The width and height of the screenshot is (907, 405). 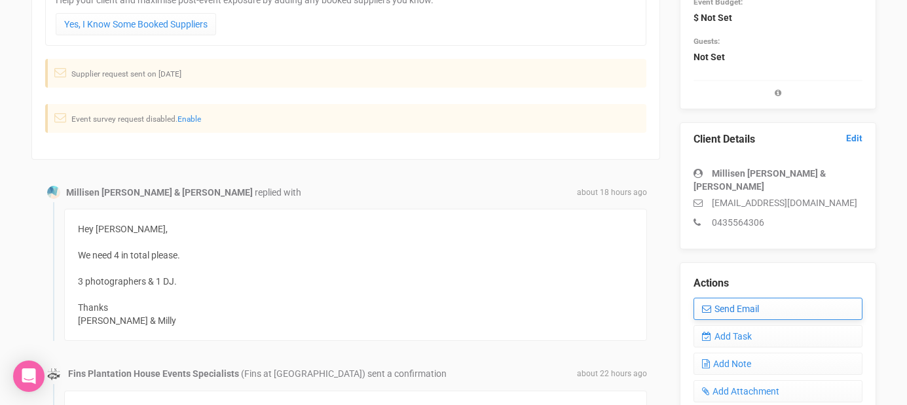 What do you see at coordinates (153, 374) in the screenshot?
I see `strong: Fins Plantation House Events Specialists` at bounding box center [153, 374].